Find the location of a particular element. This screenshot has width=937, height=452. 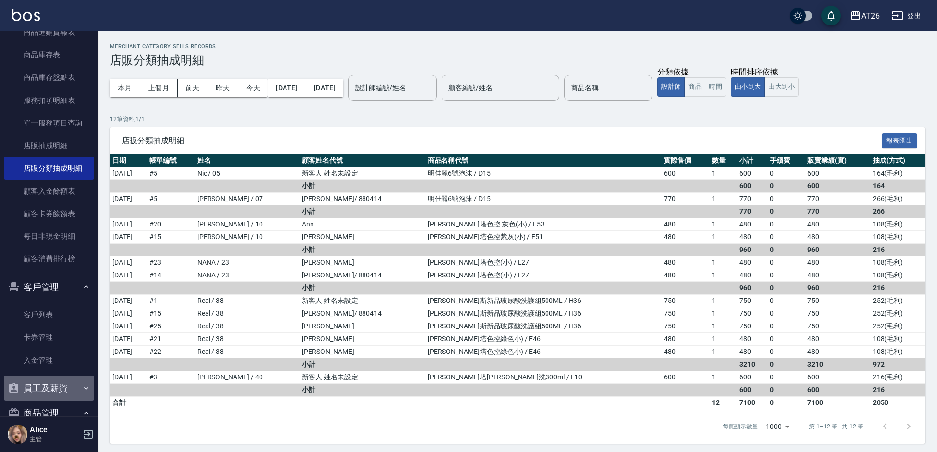

div: 時間排序依據 is located at coordinates (765, 72).